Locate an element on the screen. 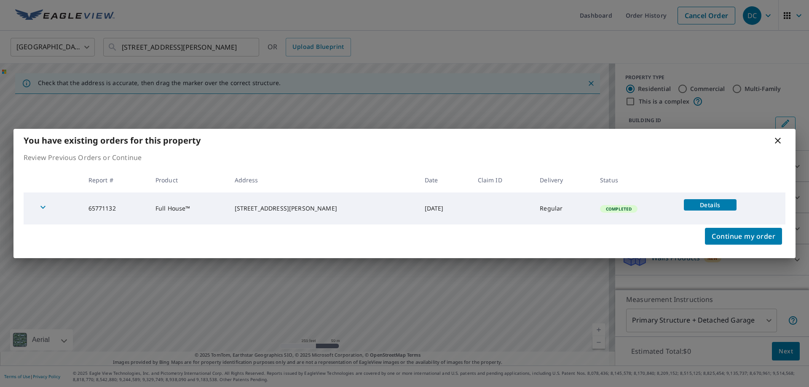 The image size is (809, 387). b: You have existing orders for this property is located at coordinates (112, 140).